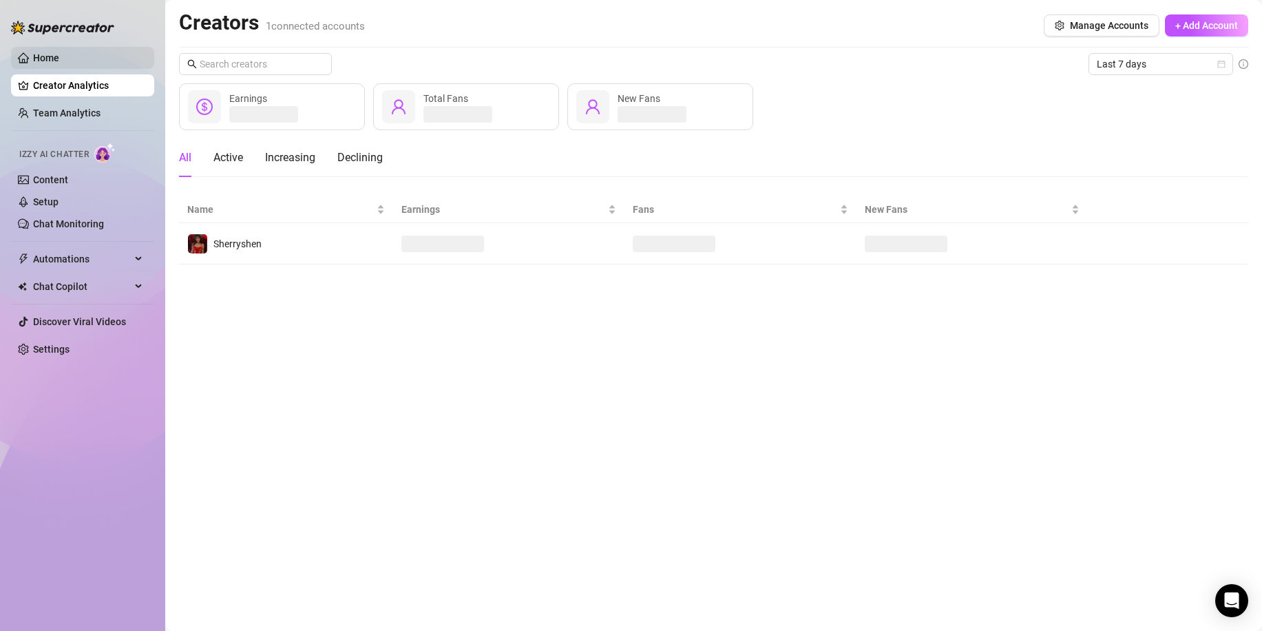  What do you see at coordinates (972, 209) in the screenshot?
I see `th: New Fans` at bounding box center [972, 209].